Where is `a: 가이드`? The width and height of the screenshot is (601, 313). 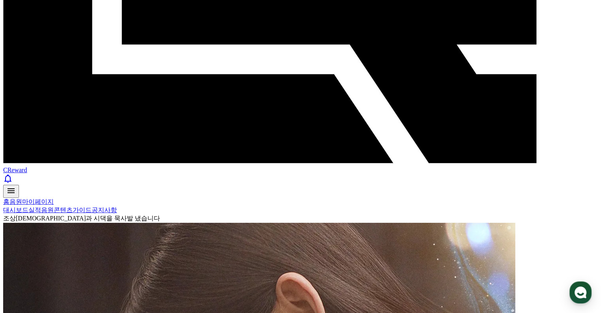 a: 가이드 is located at coordinates (82, 209).